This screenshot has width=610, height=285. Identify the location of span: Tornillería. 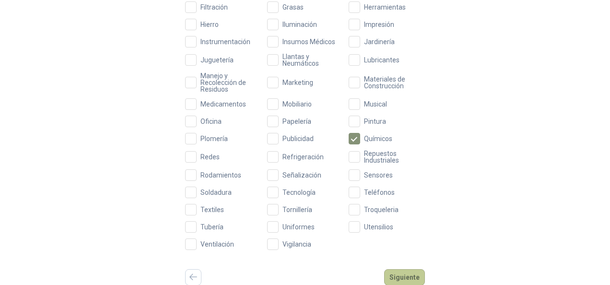
(297, 209).